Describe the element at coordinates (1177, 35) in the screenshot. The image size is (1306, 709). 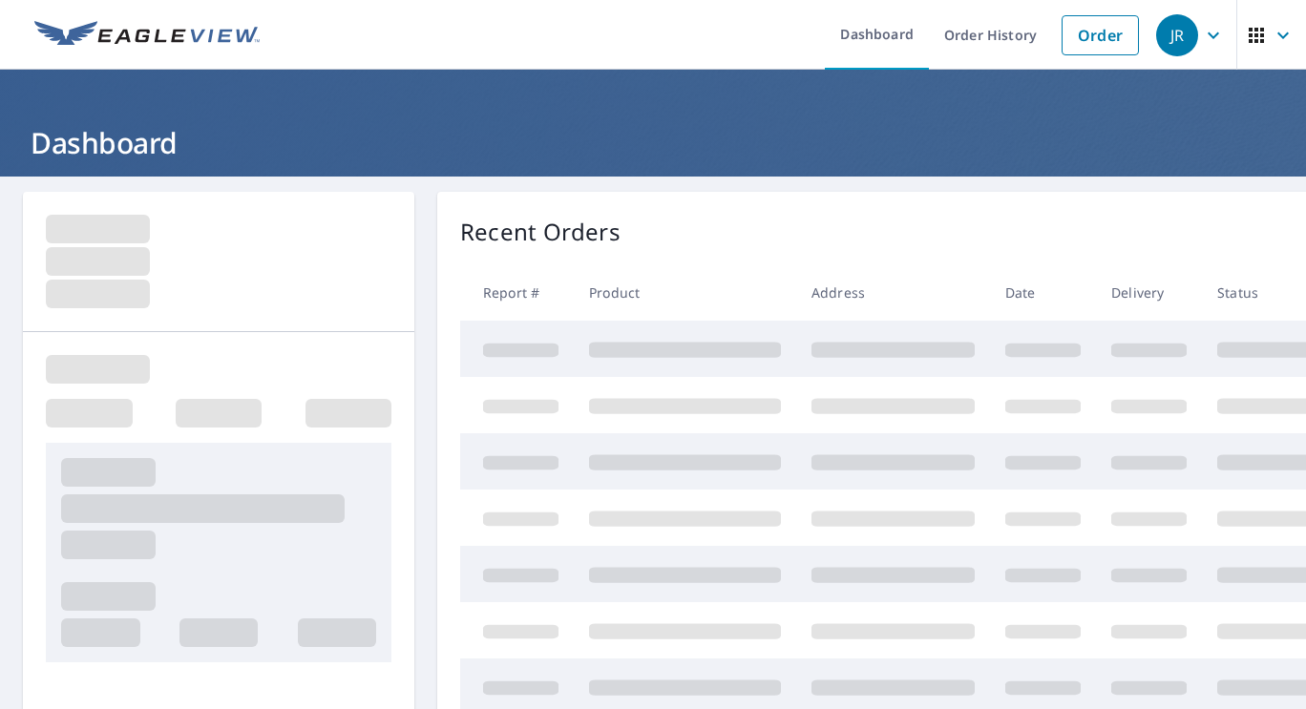
I see `div: JR` at that location.